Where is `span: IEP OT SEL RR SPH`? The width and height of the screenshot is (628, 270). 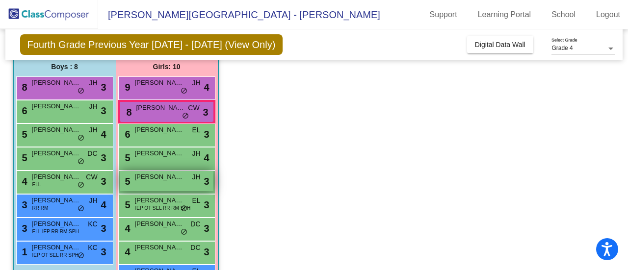
span: IEP OT SEL RR SPH is located at coordinates (55, 255).